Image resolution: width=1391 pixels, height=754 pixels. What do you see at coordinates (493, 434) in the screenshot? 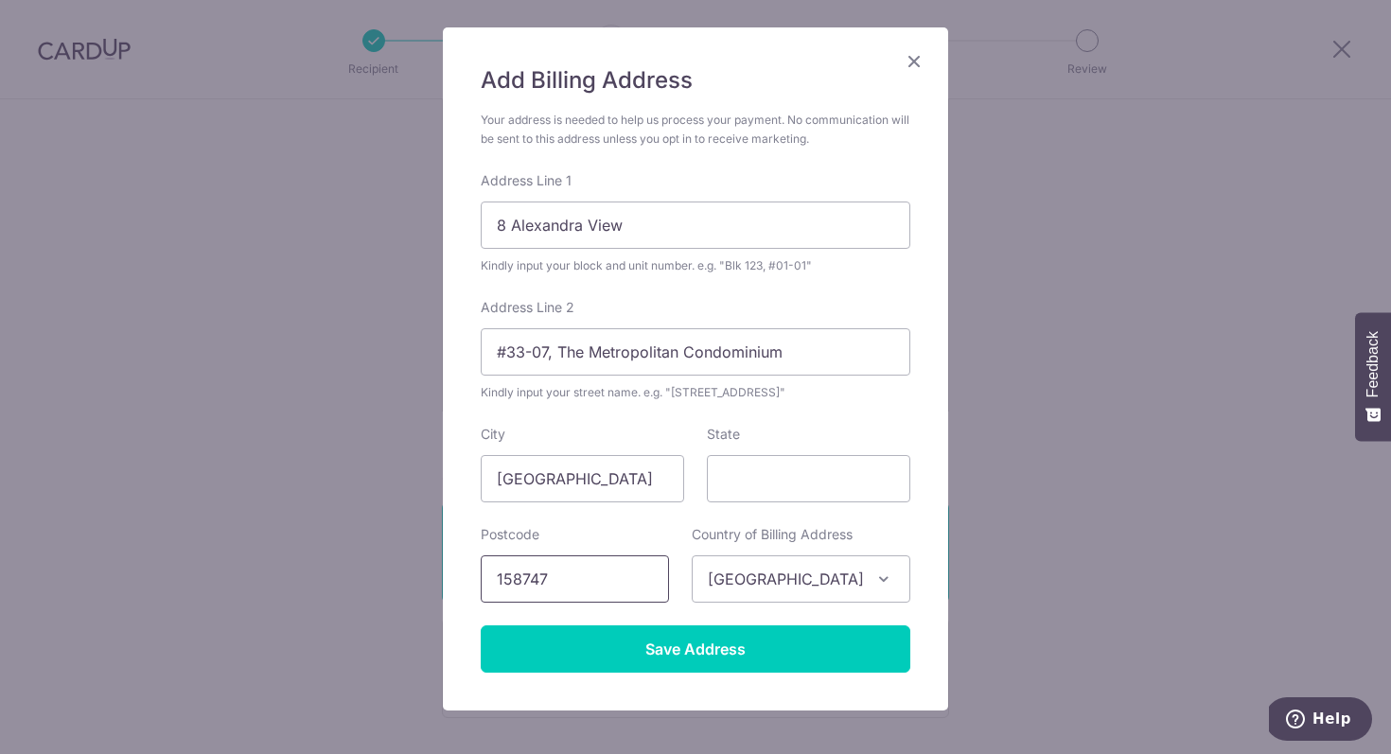
I see `label: City` at bounding box center [493, 434].